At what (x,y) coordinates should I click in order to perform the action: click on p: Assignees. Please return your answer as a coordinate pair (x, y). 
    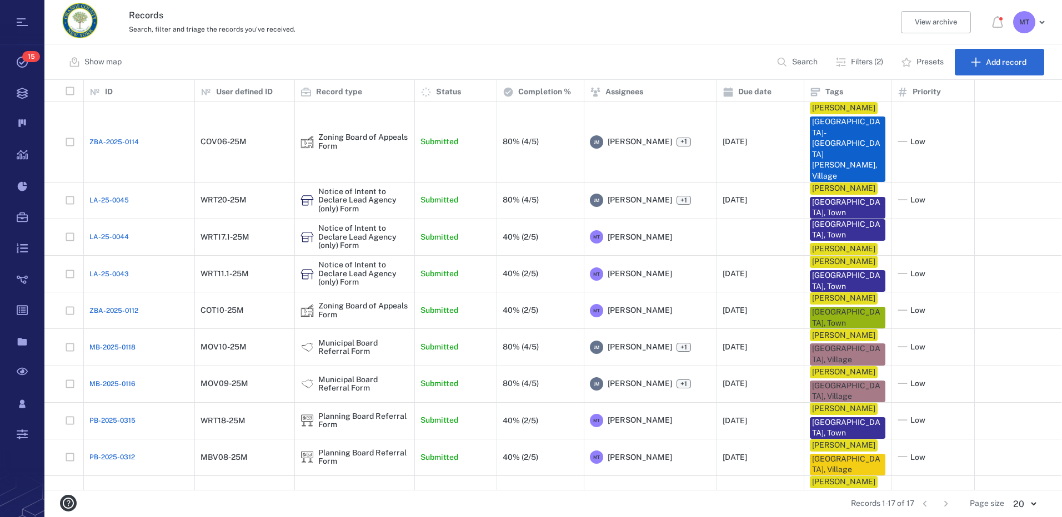
    Looking at the image, I should click on (624, 92).